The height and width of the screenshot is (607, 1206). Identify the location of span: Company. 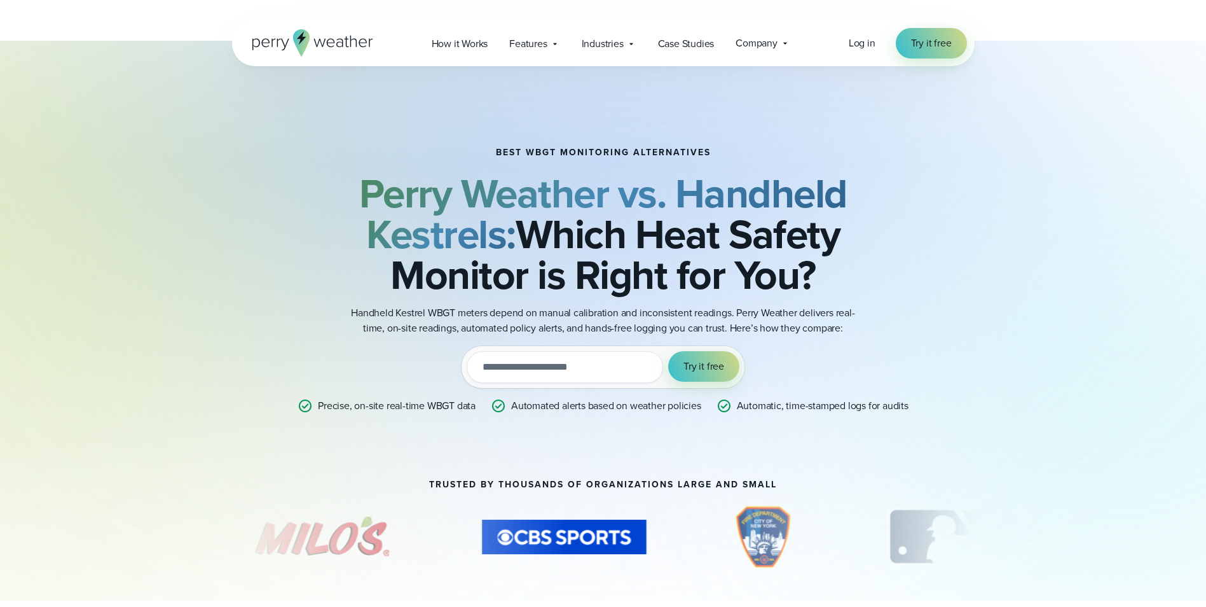
(757, 43).